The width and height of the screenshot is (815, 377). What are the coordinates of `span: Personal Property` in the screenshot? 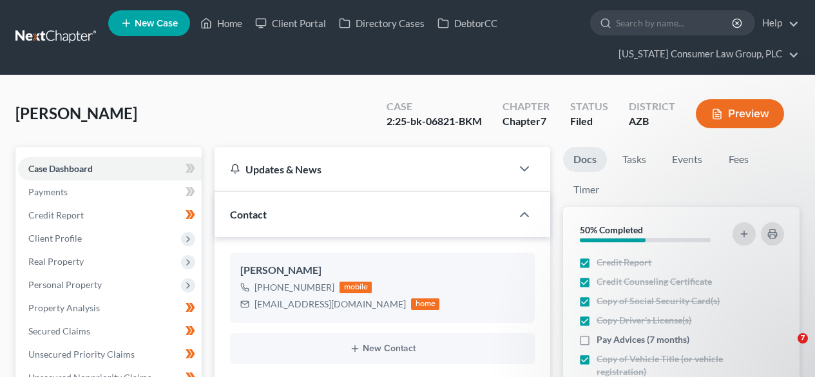 It's located at (65, 284).